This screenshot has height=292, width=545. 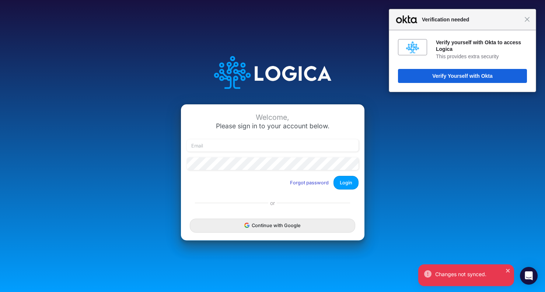 I want to click on button: Continue with Google, so click(x=272, y=225).